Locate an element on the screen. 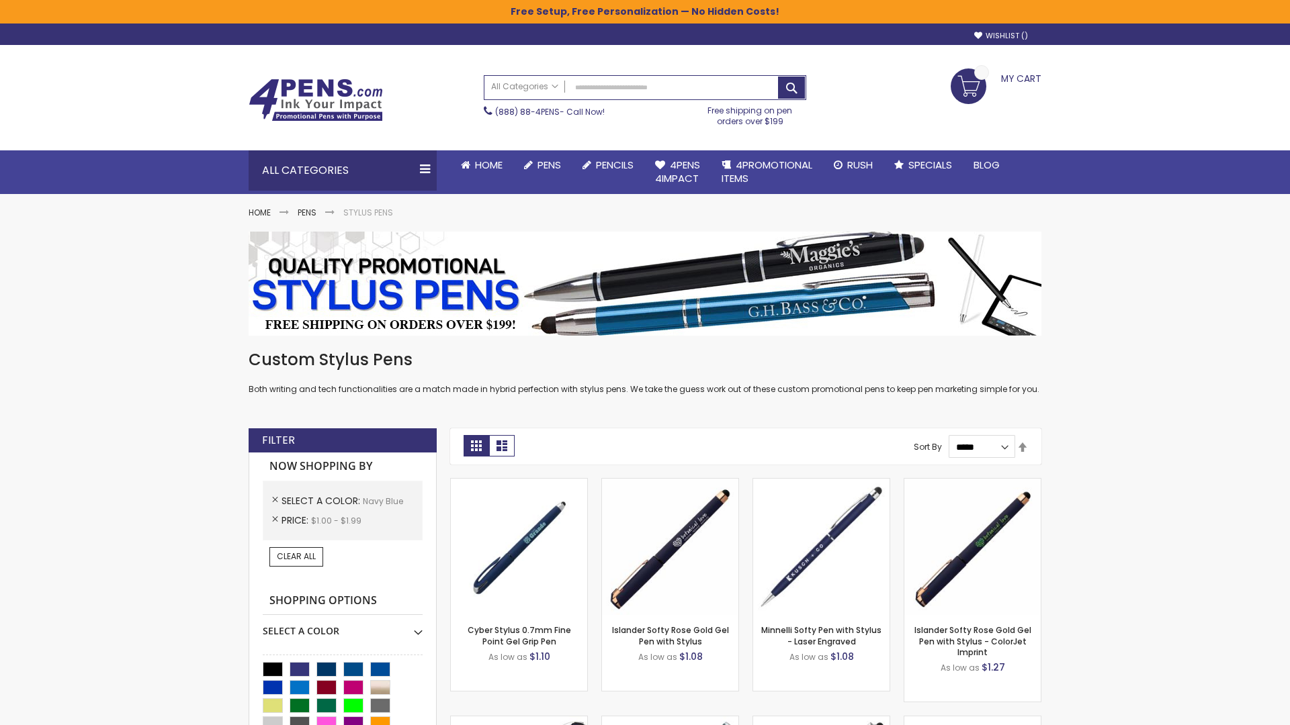 The image size is (1290, 725). a: Islander Softy Rose Gold Gel Pen with Stylus - ColorJet Imprint-Navy Blue is located at coordinates (972, 484).